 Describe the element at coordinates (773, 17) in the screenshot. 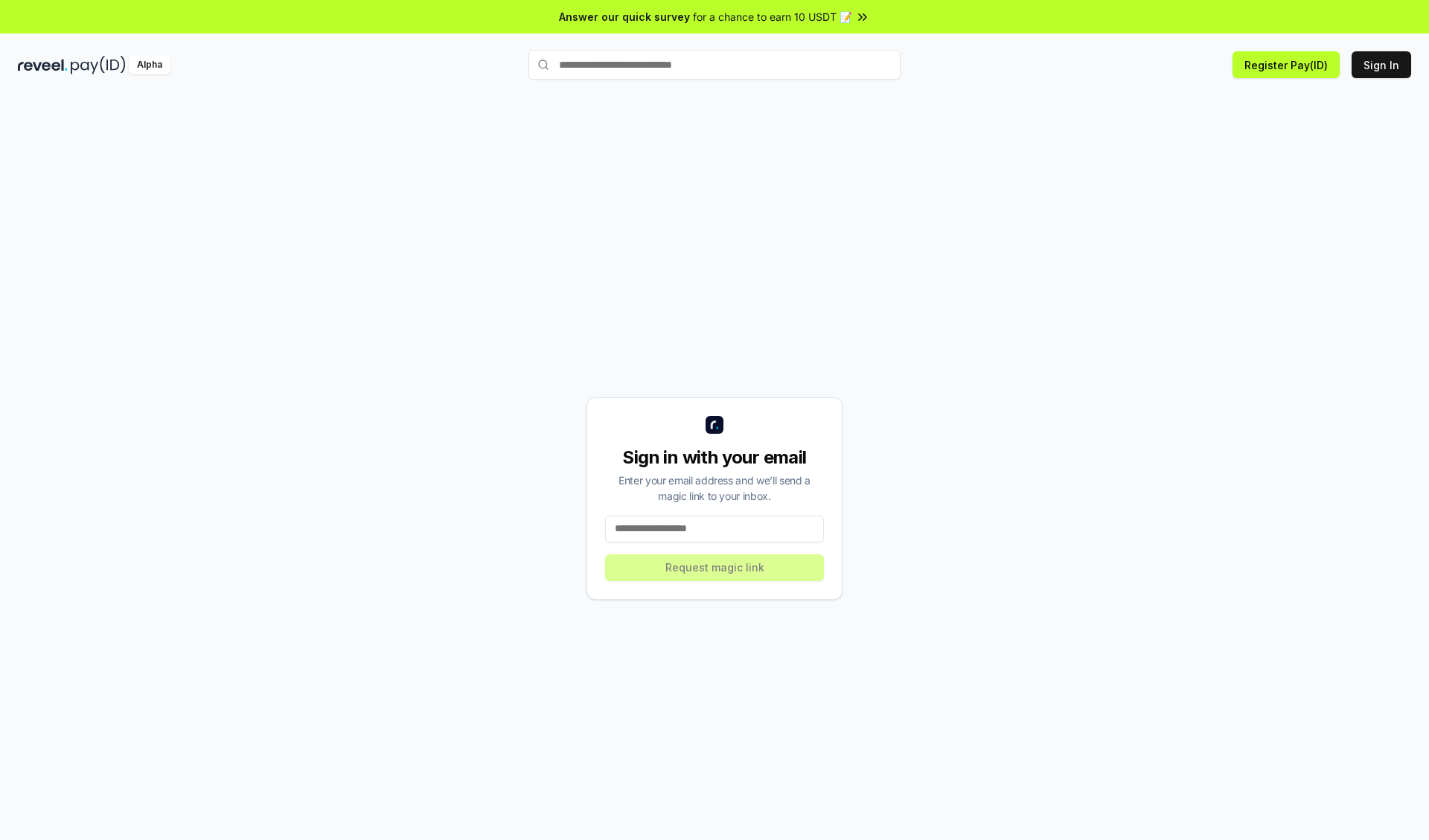

I see `span: for a chance to earn 10 USDT 📝` at that location.